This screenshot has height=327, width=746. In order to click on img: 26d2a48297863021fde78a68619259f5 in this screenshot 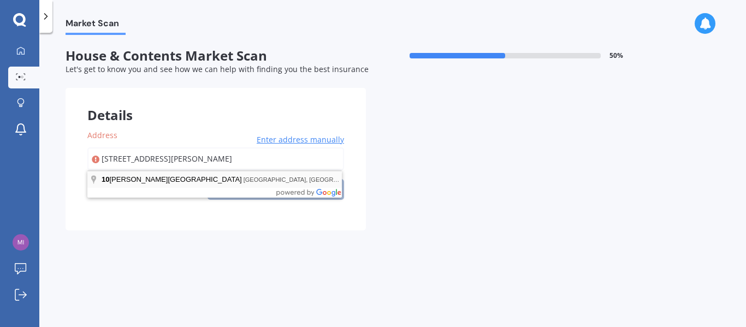, I will do `click(21, 243)`.